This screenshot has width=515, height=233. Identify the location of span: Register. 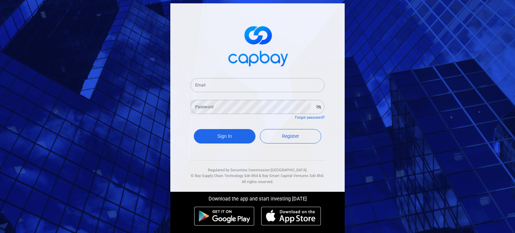
(291, 136).